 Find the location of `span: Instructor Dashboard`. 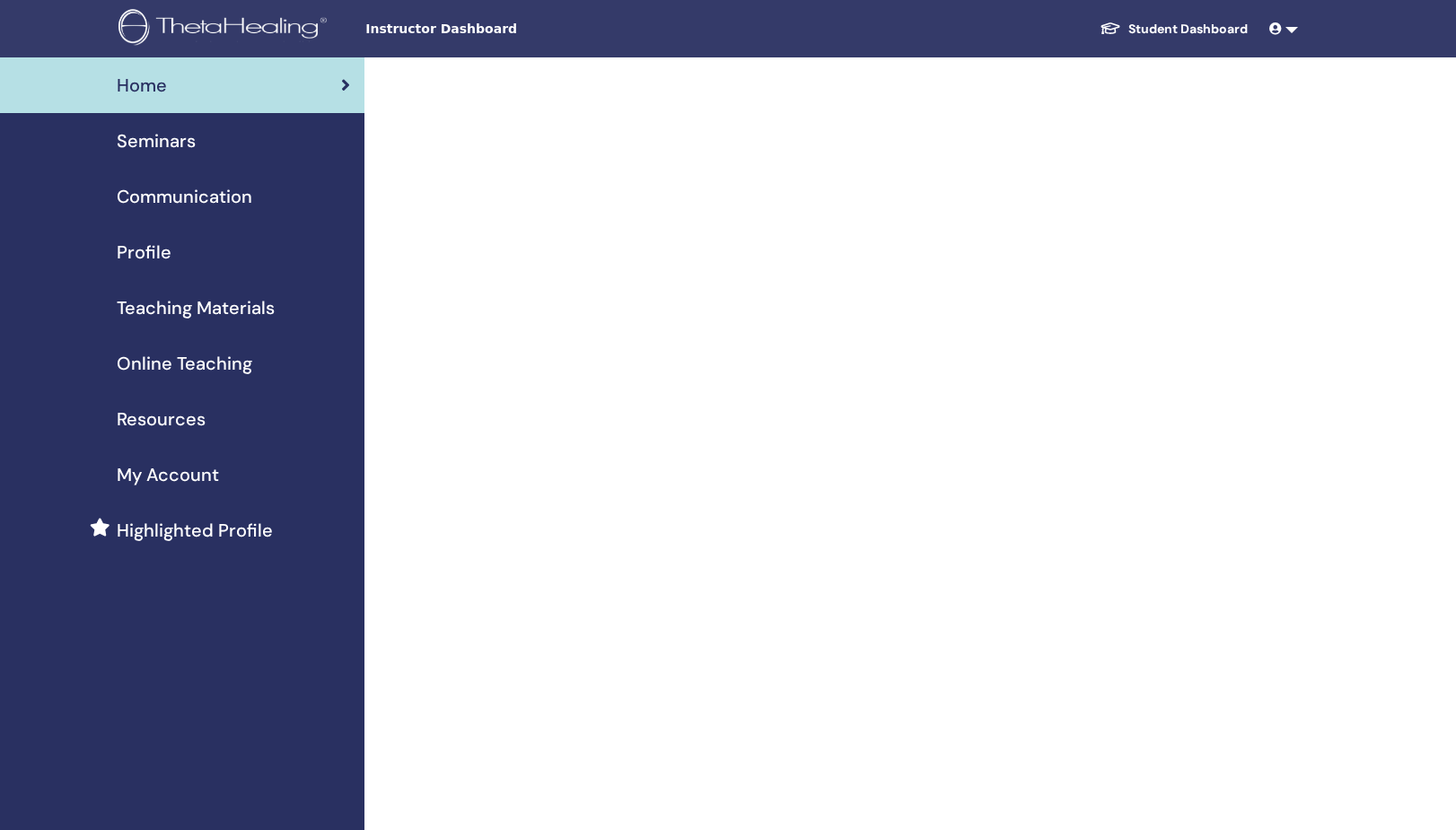

span: Instructor Dashboard is located at coordinates (500, 28).